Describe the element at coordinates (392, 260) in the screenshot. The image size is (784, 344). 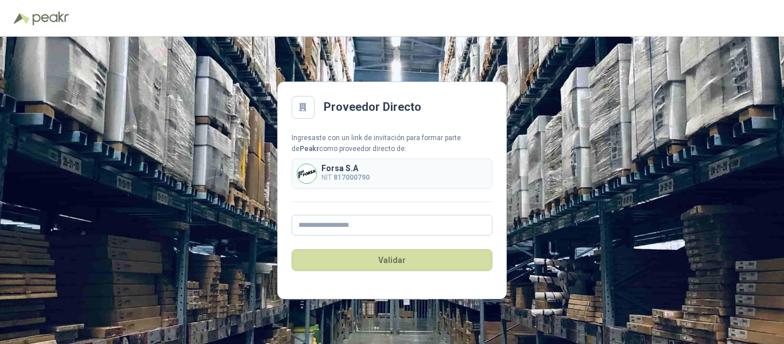
I see `button: Validar` at that location.